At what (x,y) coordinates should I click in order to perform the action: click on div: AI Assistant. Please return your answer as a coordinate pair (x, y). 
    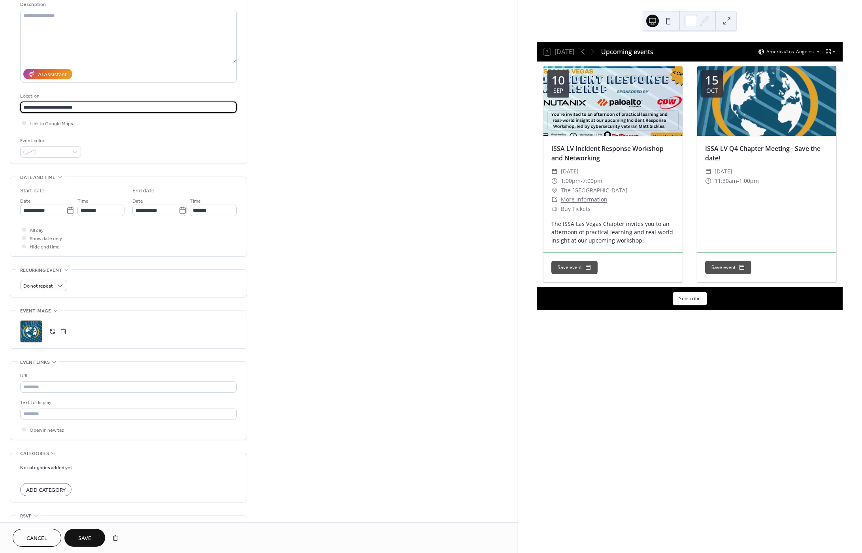
    Looking at the image, I should click on (52, 75).